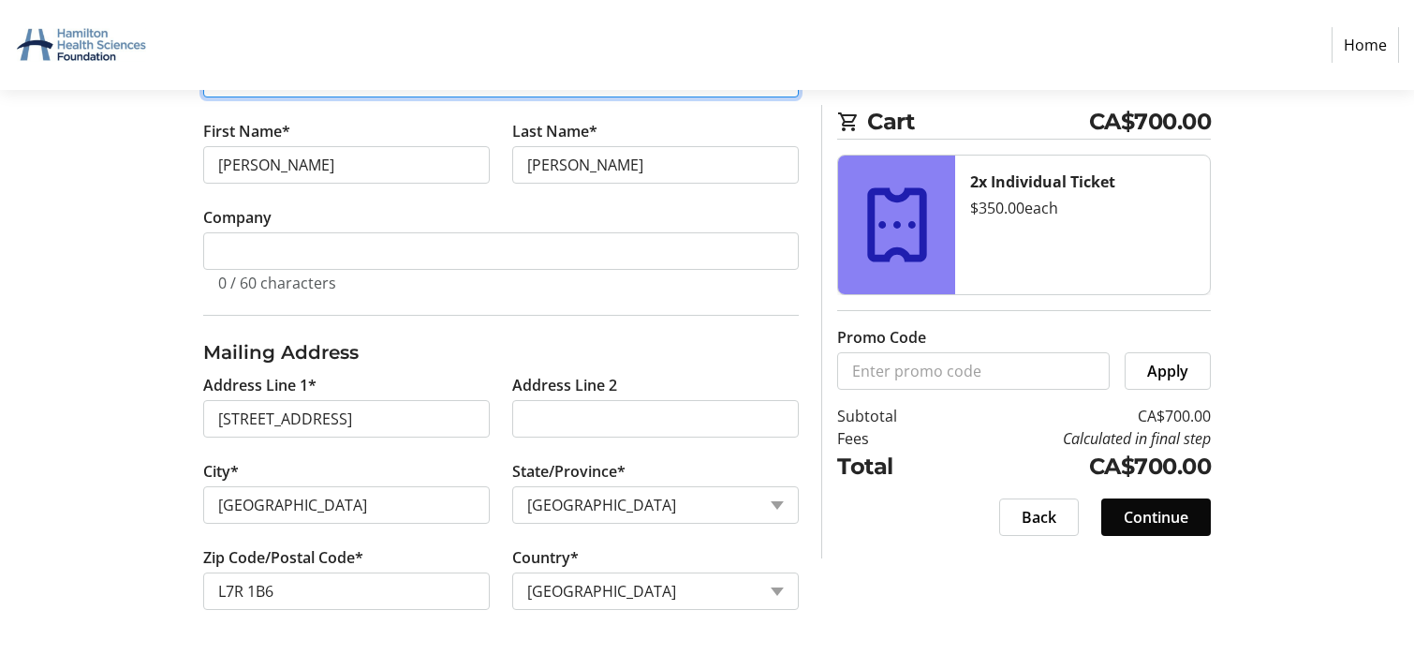  I want to click on strong: 2x Individual Ticket, so click(1043, 182).